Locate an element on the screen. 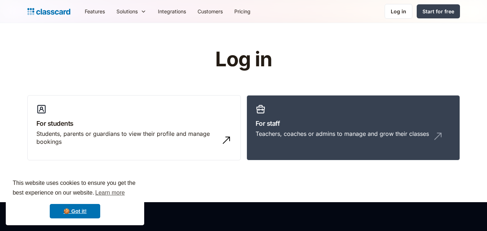 The height and width of the screenshot is (231, 487). a: Start for free is located at coordinates (438, 11).